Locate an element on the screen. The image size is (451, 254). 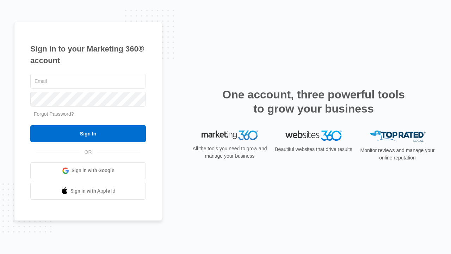
span: Sign in with Apple Id is located at coordinates (93, 191).